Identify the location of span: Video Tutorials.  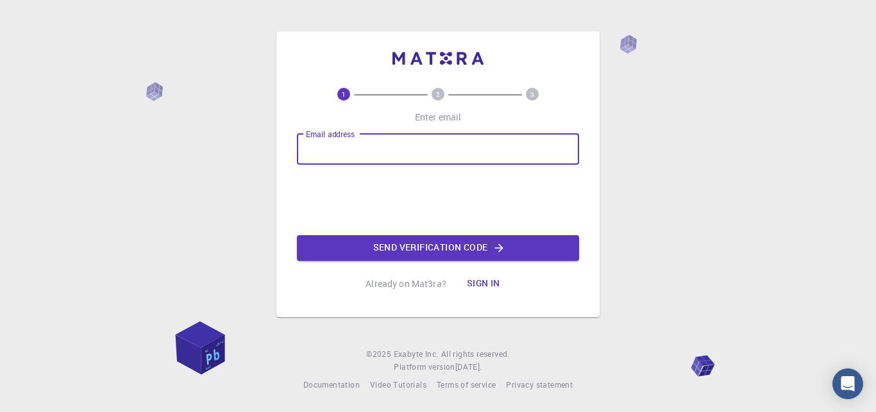
(398, 385).